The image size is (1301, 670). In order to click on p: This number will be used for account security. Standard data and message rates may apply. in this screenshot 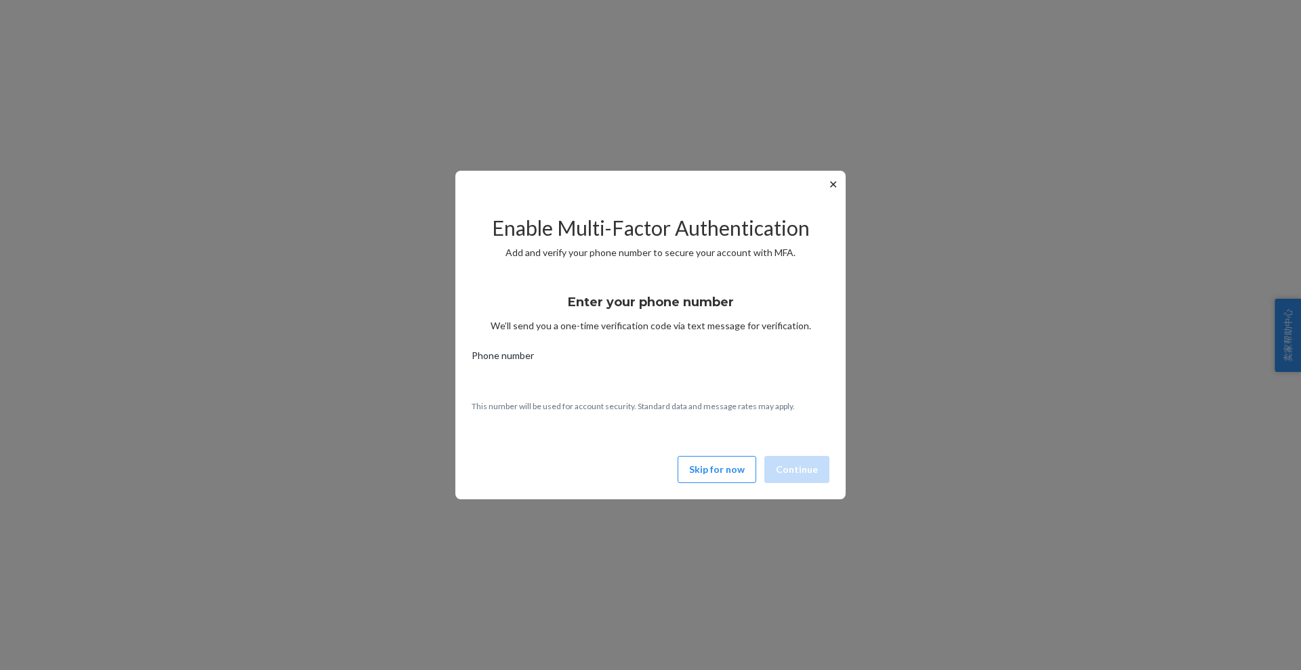, I will do `click(650, 406)`.